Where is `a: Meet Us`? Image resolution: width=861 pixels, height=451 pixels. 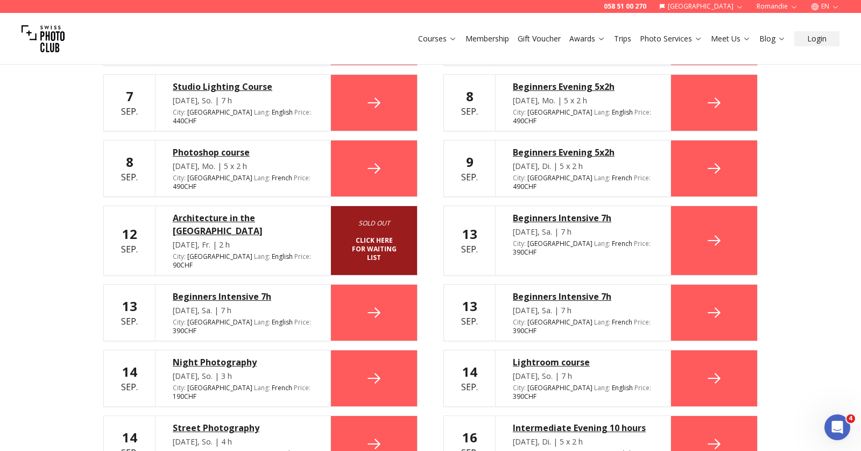
a: Meet Us is located at coordinates (731, 39).